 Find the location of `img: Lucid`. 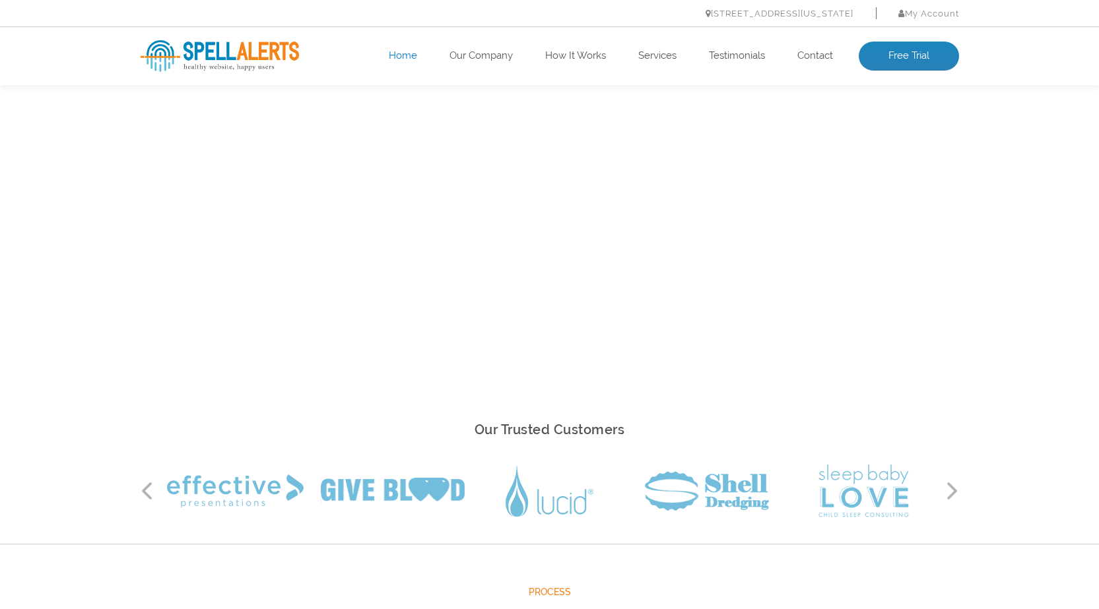

img: Lucid is located at coordinates (549, 491).